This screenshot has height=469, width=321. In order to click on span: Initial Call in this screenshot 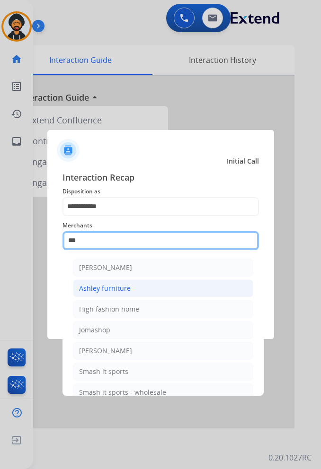, I will do `click(243, 161)`.